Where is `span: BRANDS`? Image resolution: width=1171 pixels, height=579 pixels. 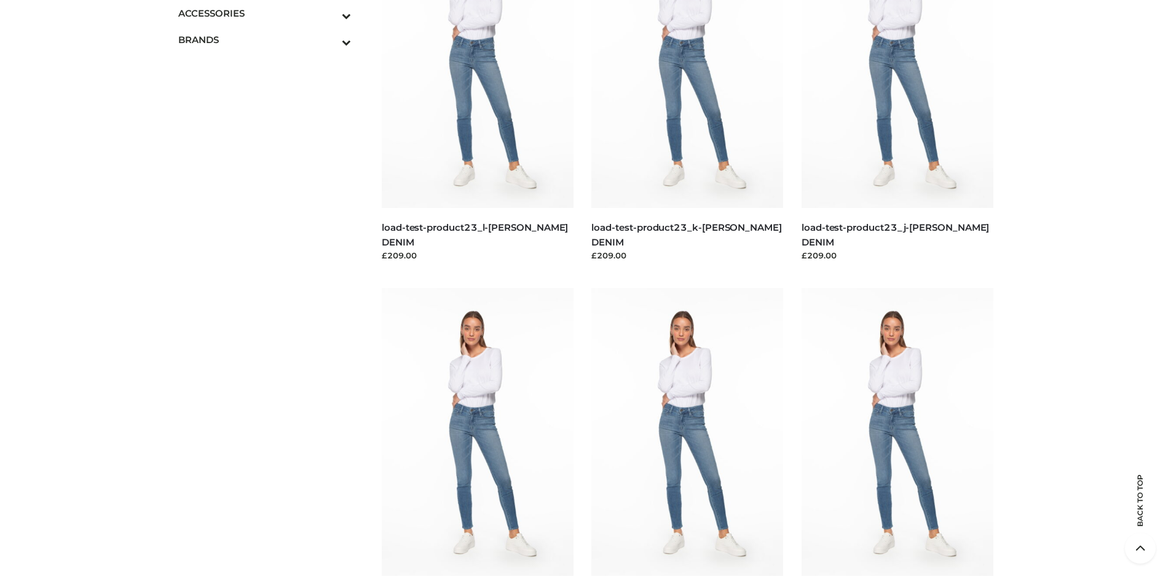
span: BRANDS is located at coordinates (265, 39).